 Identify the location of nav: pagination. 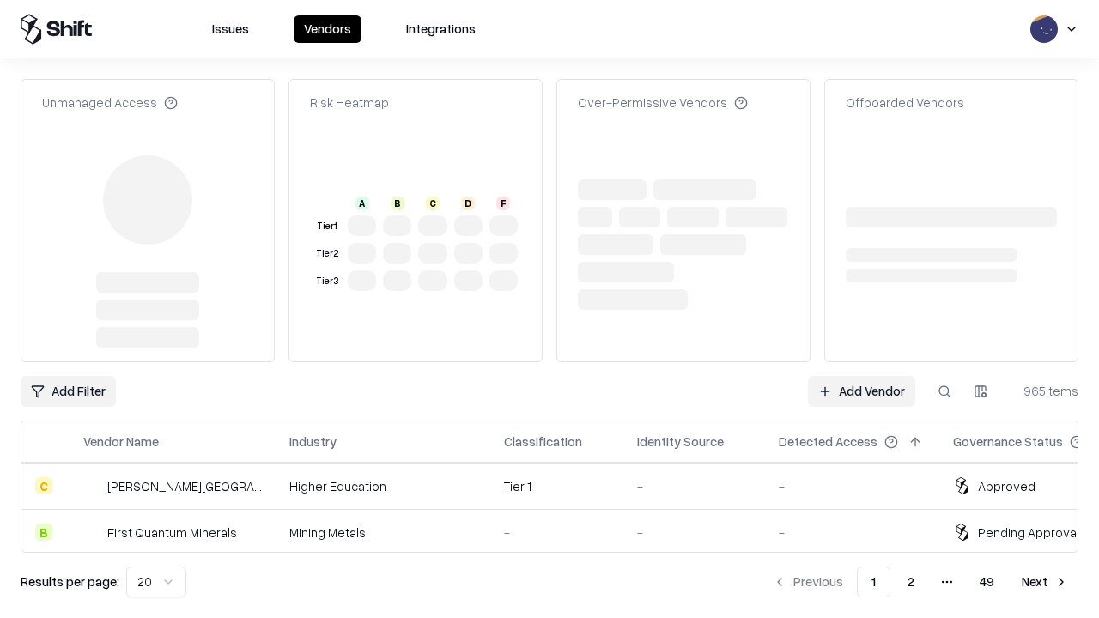
(920, 582).